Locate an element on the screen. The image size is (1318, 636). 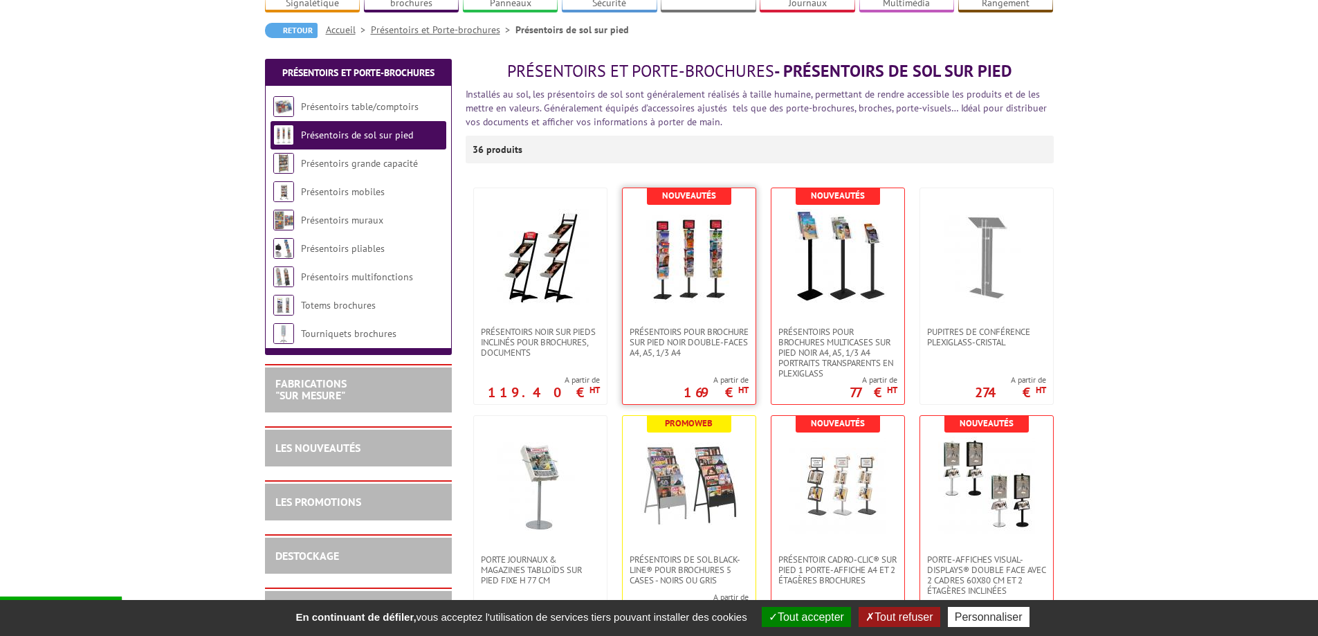
button: Tout refuser is located at coordinates (899, 617).